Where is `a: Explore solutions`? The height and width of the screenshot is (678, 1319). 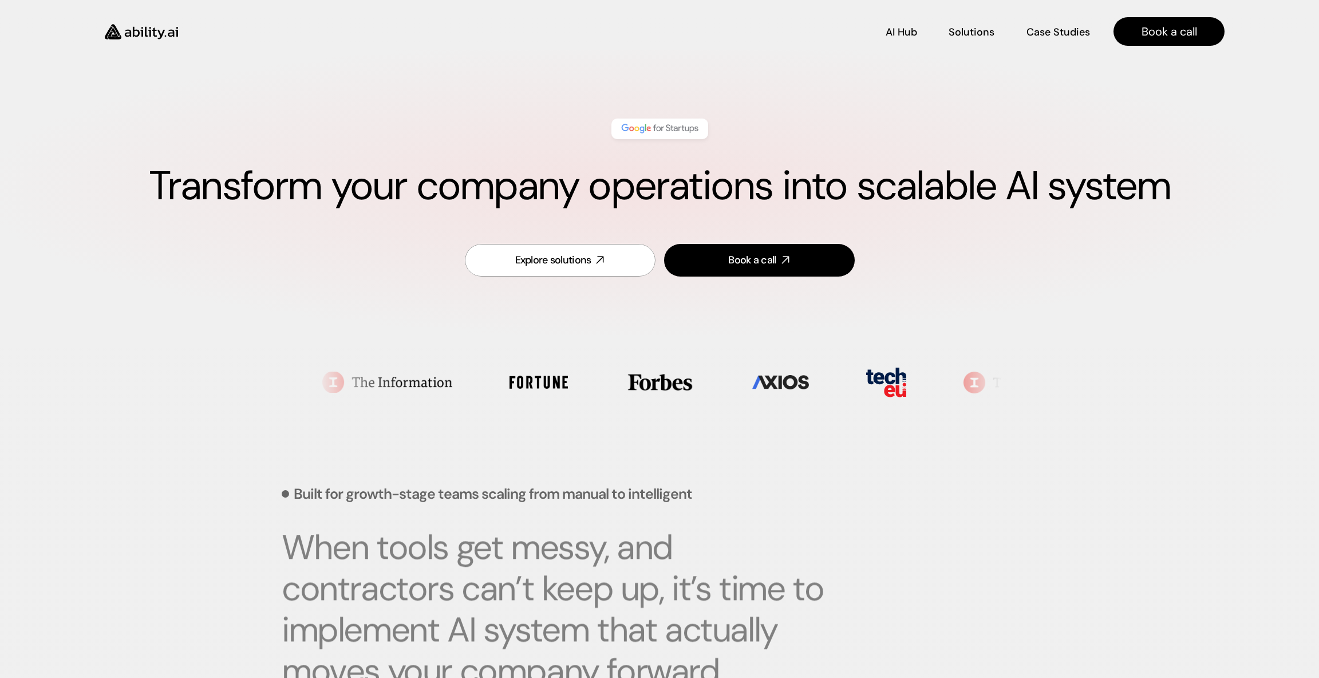
a: Explore solutions is located at coordinates (560, 260).